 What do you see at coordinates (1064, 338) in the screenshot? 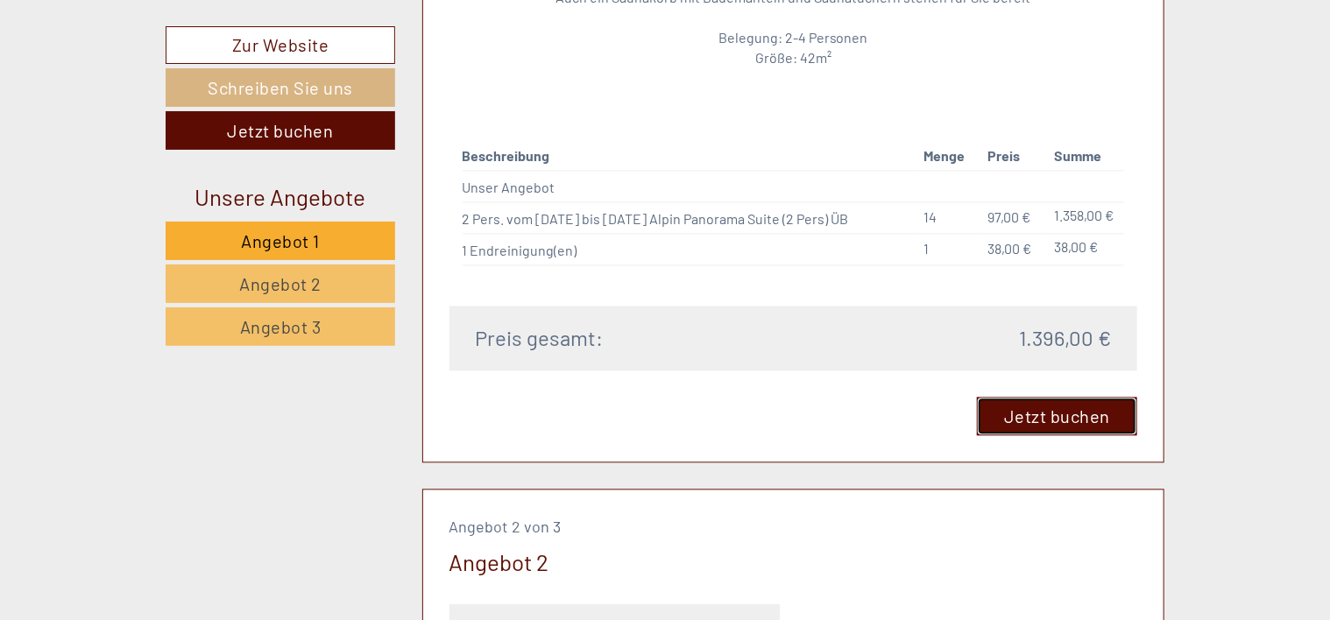
I see `span: 1.396,00 €` at bounding box center [1064, 338].